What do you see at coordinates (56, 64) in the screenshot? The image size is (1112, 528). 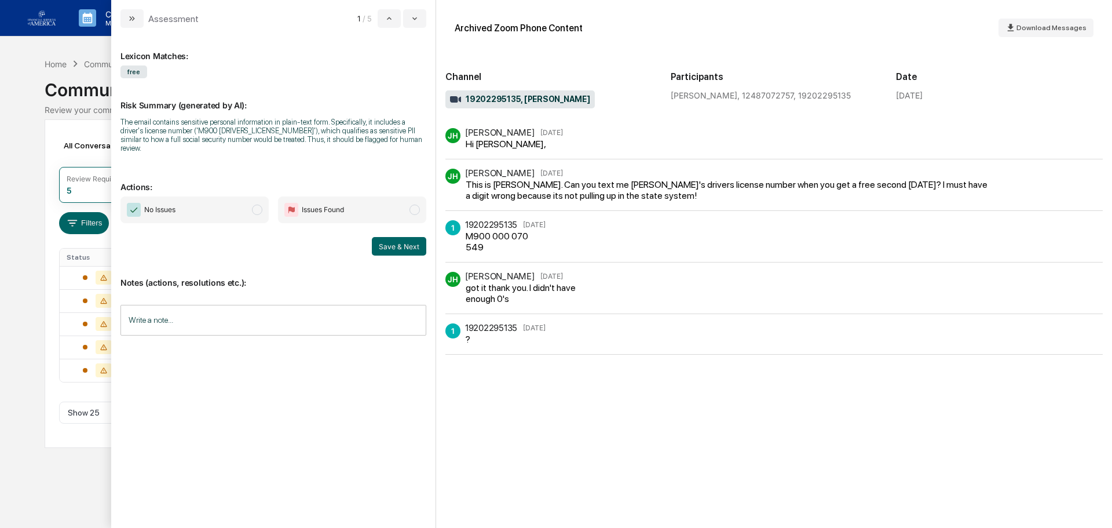 I see `div: Home` at bounding box center [56, 64].